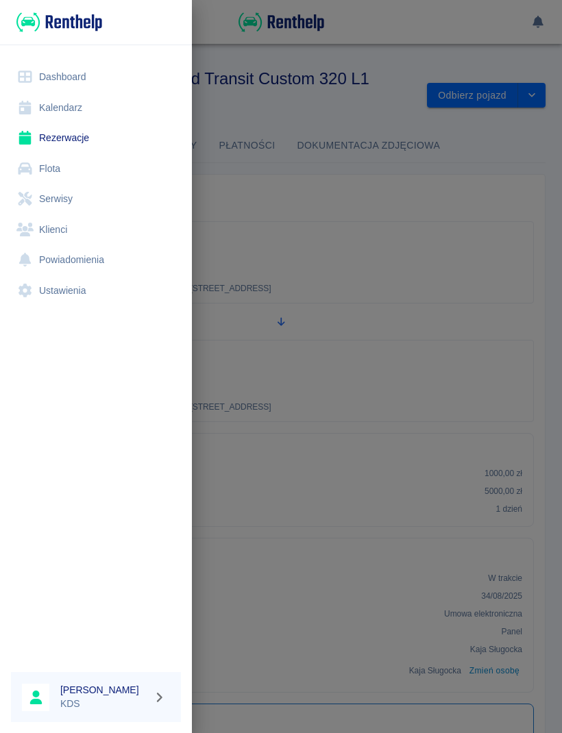 The image size is (562, 733). Describe the element at coordinates (96, 168) in the screenshot. I see `a: Flota` at that location.